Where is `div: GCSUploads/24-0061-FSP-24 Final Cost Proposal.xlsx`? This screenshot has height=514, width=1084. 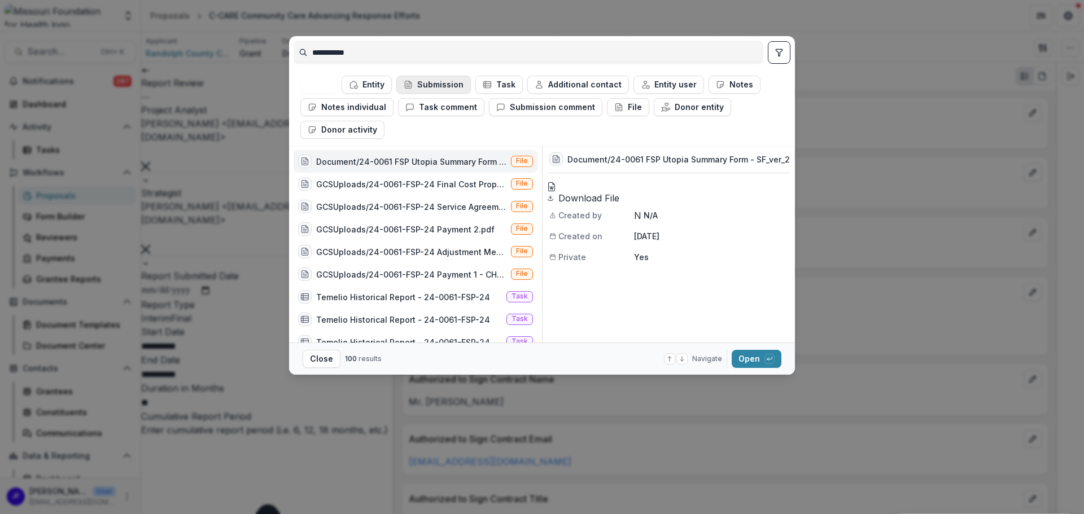
div: GCSUploads/24-0061-FSP-24 Final Cost Proposal.xlsx is located at coordinates (411, 184).